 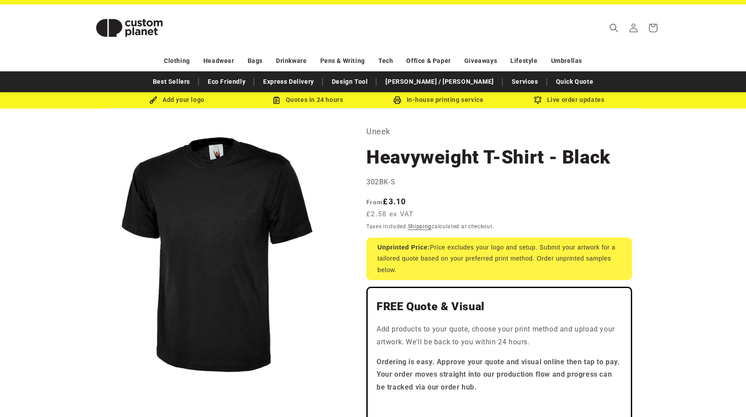 I want to click on a: Tech, so click(x=385, y=61).